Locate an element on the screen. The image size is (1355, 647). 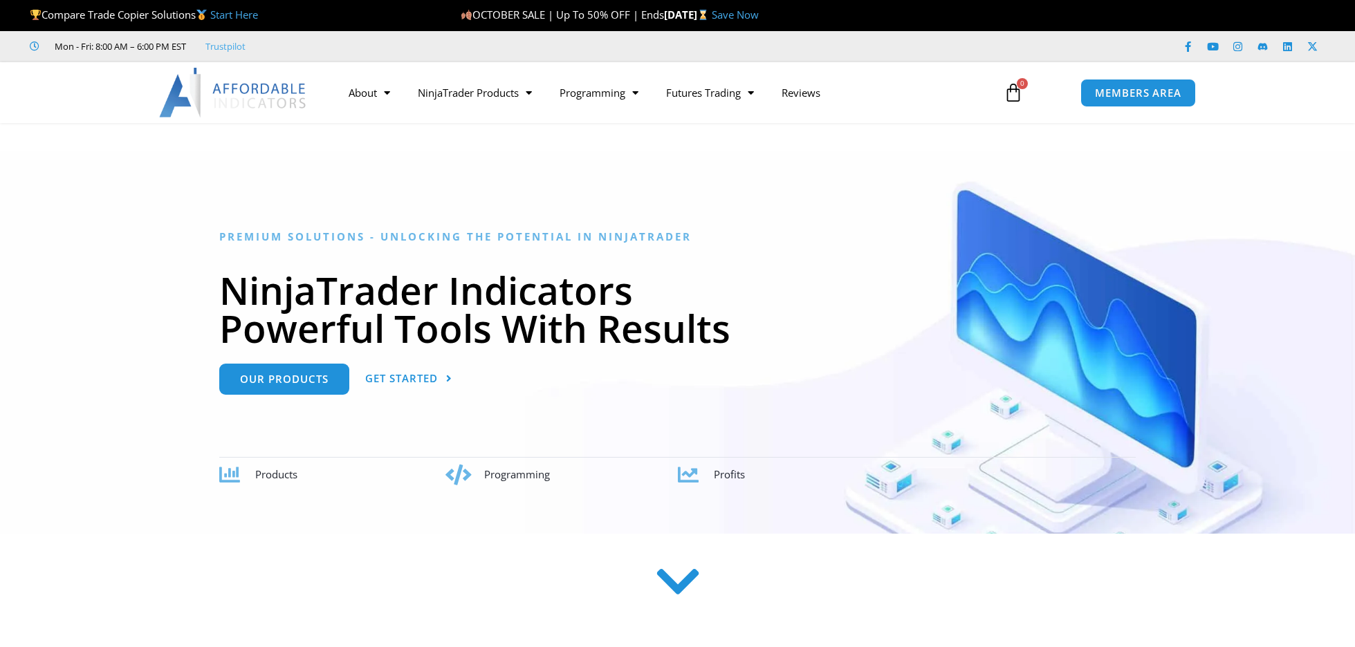
a: Futures Trading is located at coordinates (710, 93).